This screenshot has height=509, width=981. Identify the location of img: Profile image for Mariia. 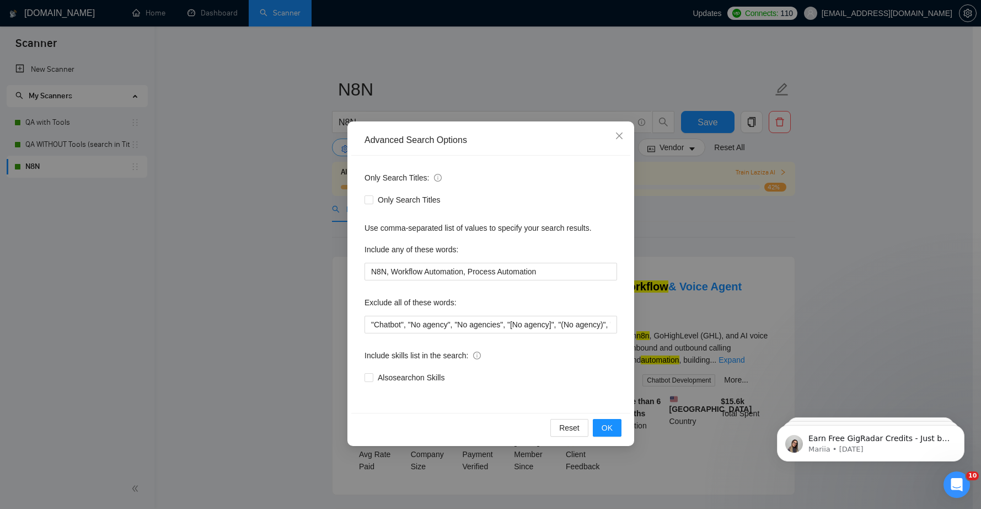
(34, 42).